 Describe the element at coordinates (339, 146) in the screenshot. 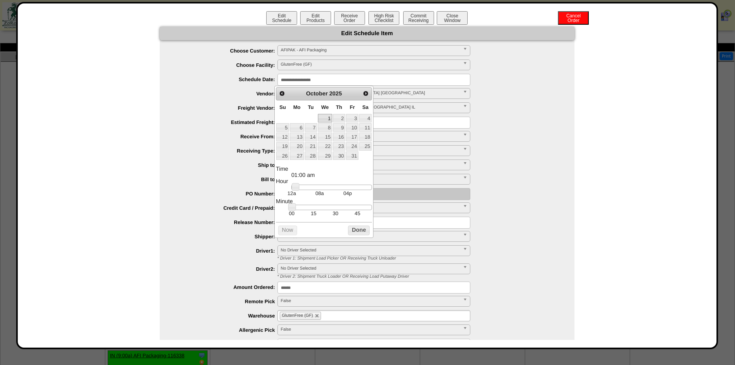

I see `a: 23` at that location.